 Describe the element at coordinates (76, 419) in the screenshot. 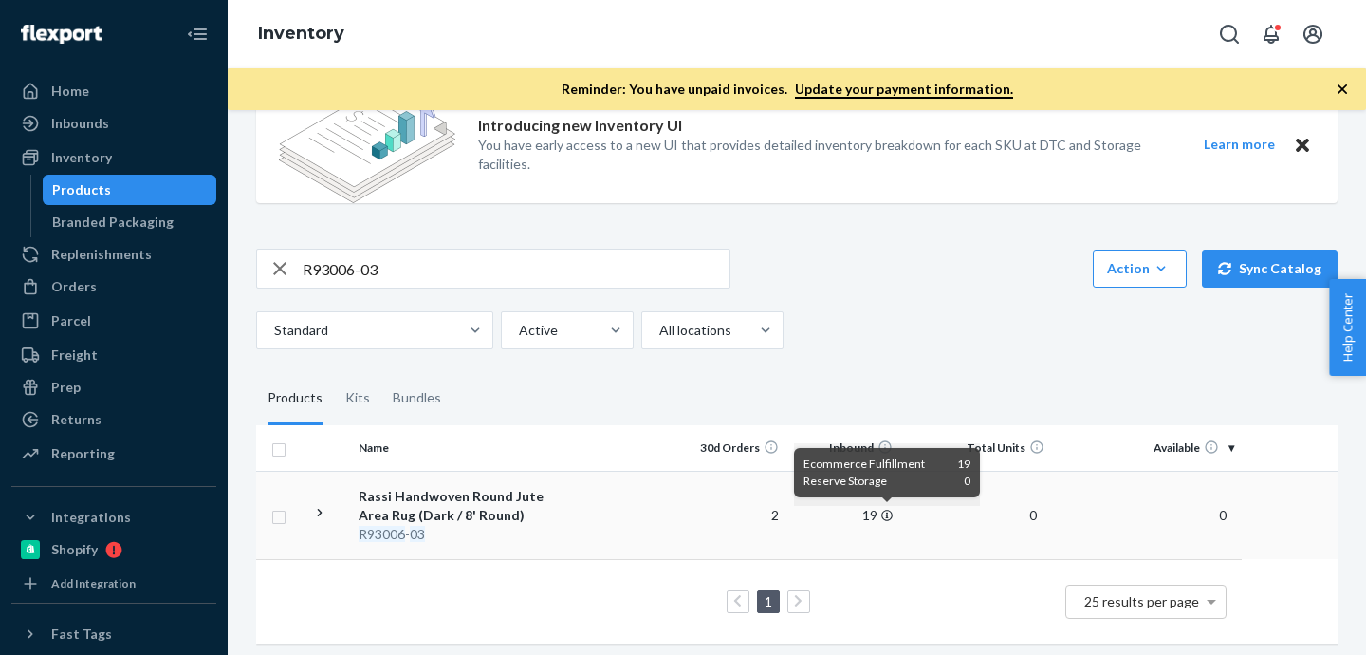

I see `div: Returns` at that location.